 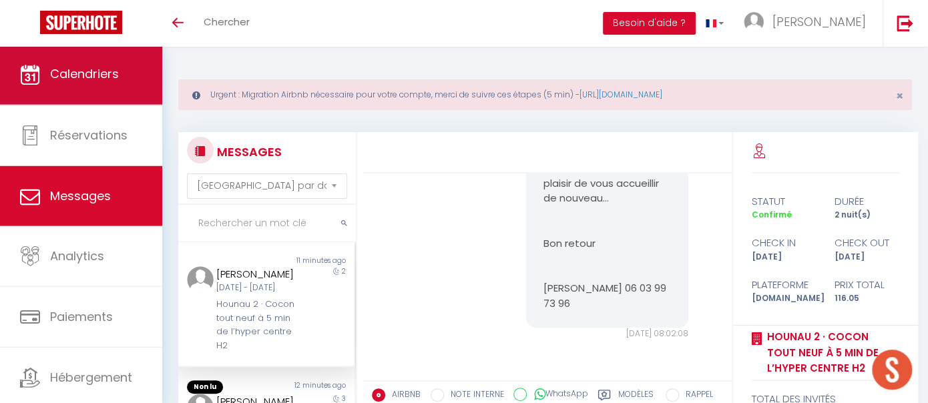 What do you see at coordinates (267, 224) in the screenshot?
I see `input: Rechercher un mot clé` at bounding box center [267, 224].